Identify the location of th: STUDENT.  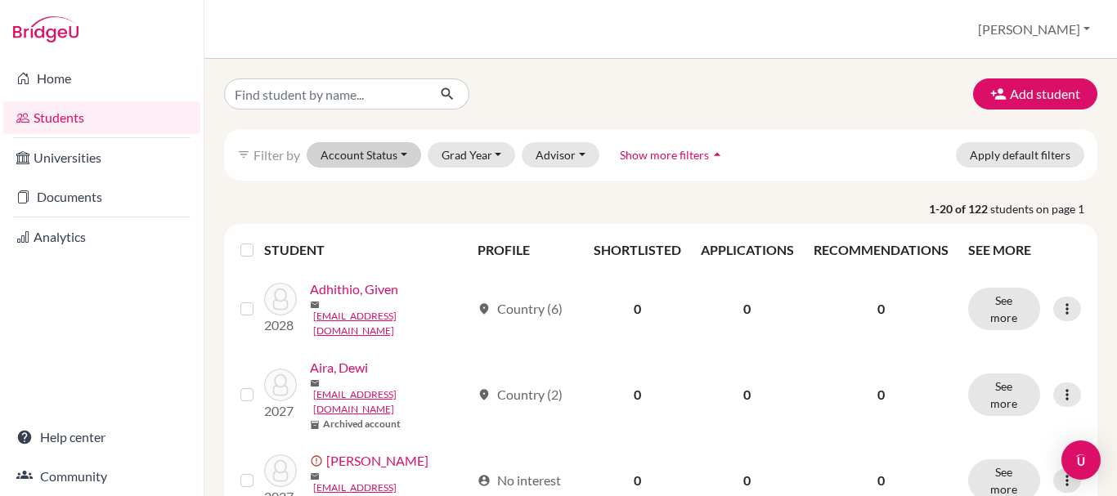
(366, 250).